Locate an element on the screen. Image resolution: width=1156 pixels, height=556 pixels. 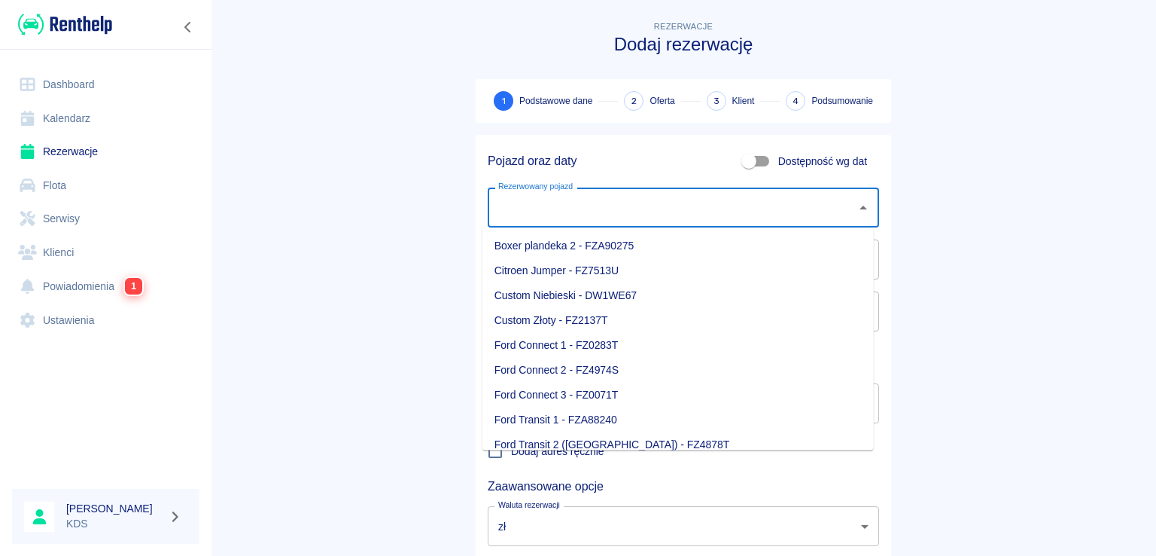
span: 3 is located at coordinates (717, 101).